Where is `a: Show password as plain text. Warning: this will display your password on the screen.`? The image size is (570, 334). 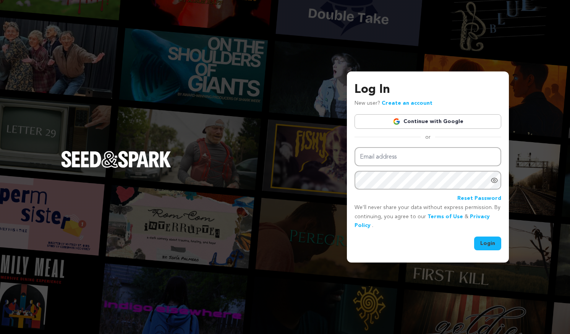
a: Show password as plain text. Warning: this will display your password on the screen. is located at coordinates (494, 180).